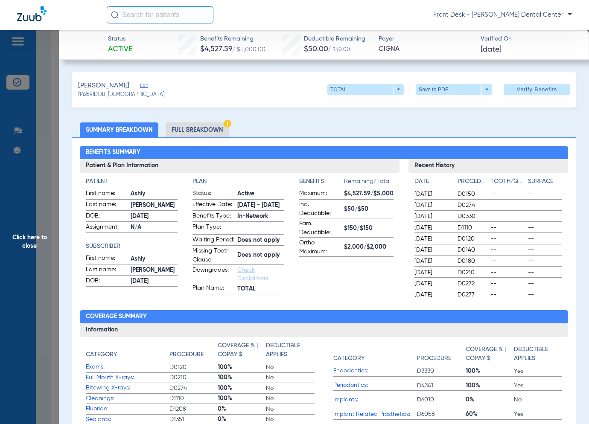 This screenshot has height=424, width=589. Describe the element at coordinates (473, 284) in the screenshot. I see `span: D0272` at that location.